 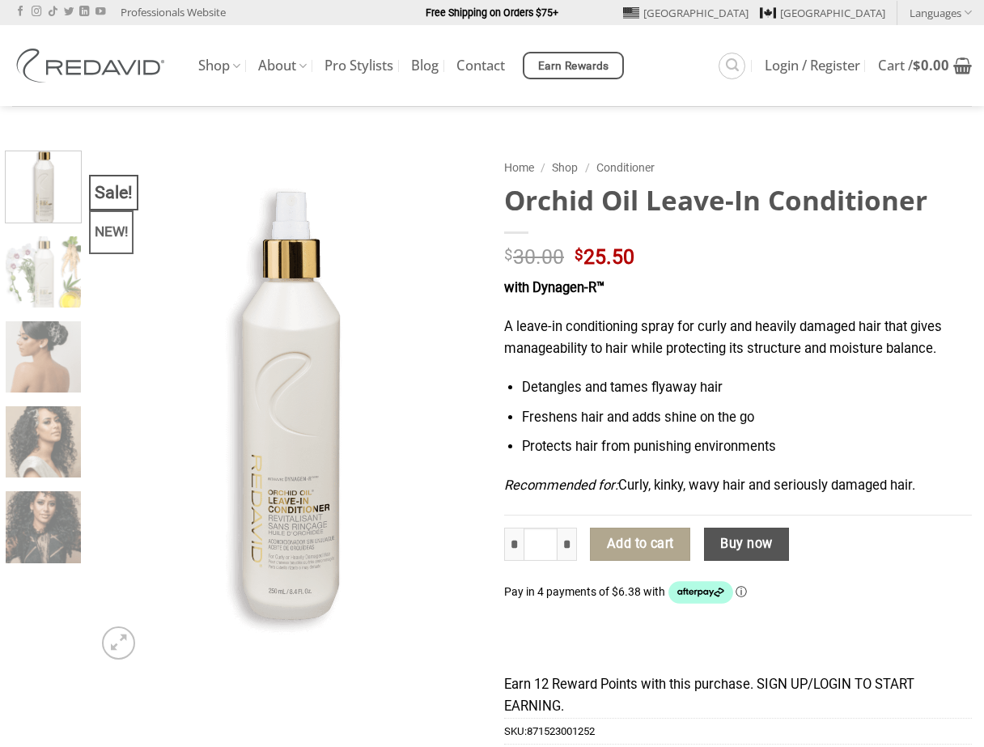 What do you see at coordinates (100, 12) in the screenshot?
I see `a: Follow on YouTube` at bounding box center [100, 12].